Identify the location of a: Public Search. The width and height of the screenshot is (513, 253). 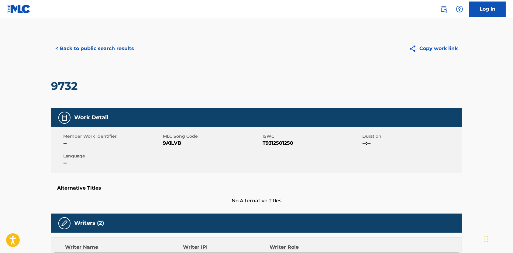
(444, 9).